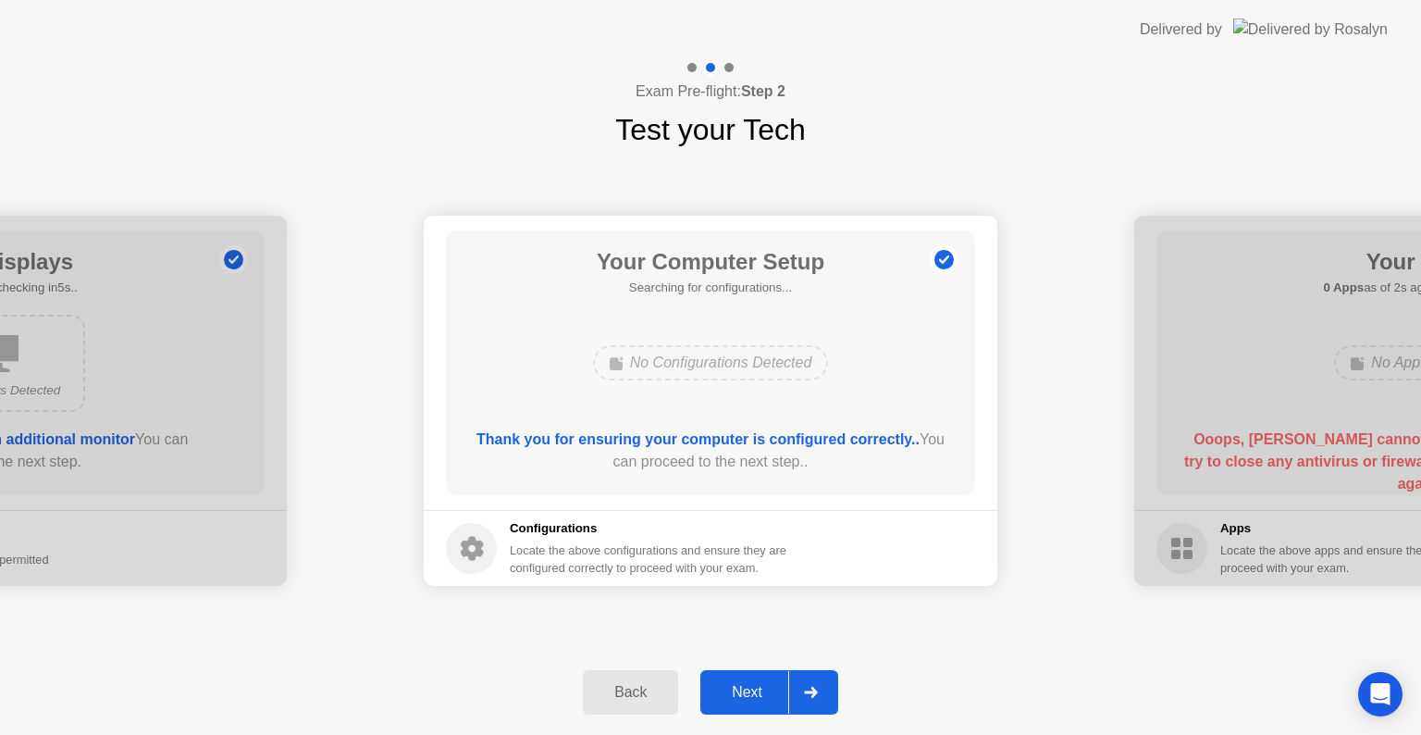 The width and height of the screenshot is (1421, 735). What do you see at coordinates (711, 288) in the screenshot?
I see `h5: Searching for configurations...` at bounding box center [711, 288].